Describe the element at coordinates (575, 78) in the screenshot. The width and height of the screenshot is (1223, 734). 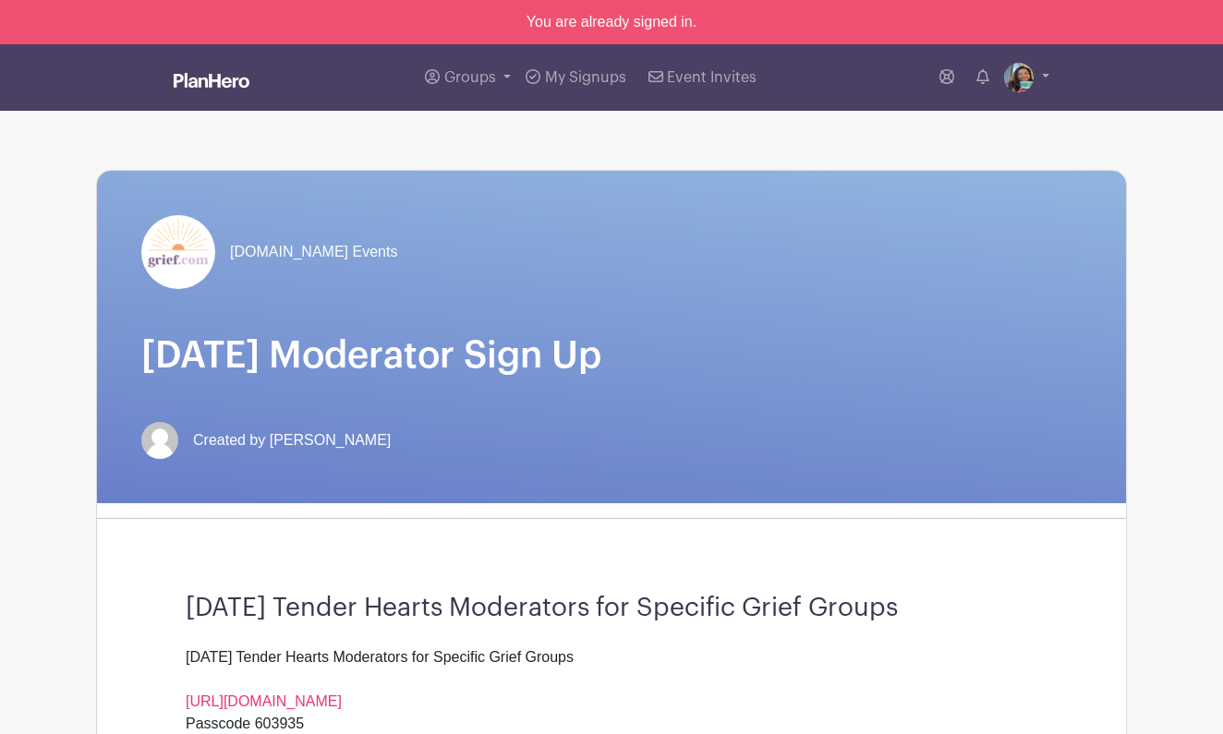
I see `a: My Signups` at that location.